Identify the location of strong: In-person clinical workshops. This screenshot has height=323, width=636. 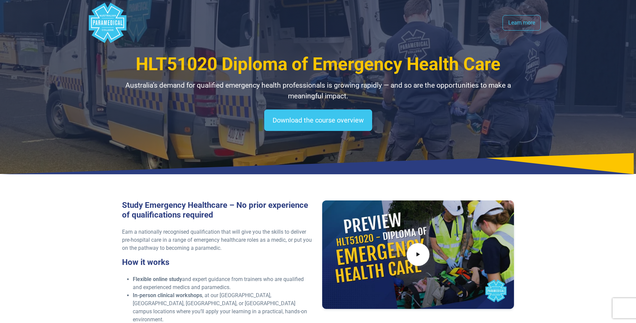
(167, 295).